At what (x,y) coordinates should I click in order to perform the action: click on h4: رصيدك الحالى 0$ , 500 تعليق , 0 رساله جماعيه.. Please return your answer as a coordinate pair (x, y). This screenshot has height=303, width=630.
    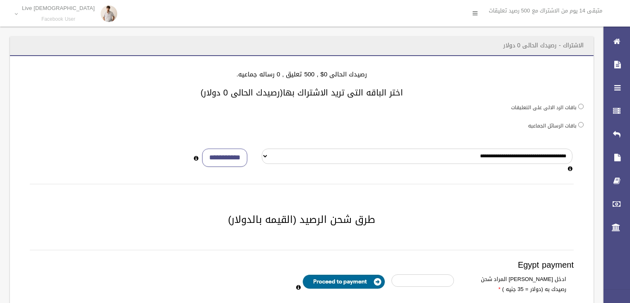
    Looking at the image, I should click on (302, 74).